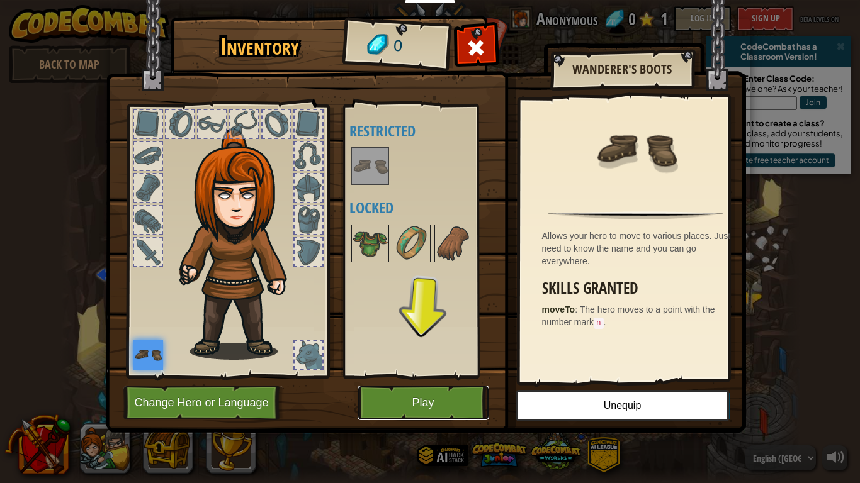  I want to click on div: Allows your hero to move to various places. Just need to know the name and you can go everywhere., so click(639, 249).